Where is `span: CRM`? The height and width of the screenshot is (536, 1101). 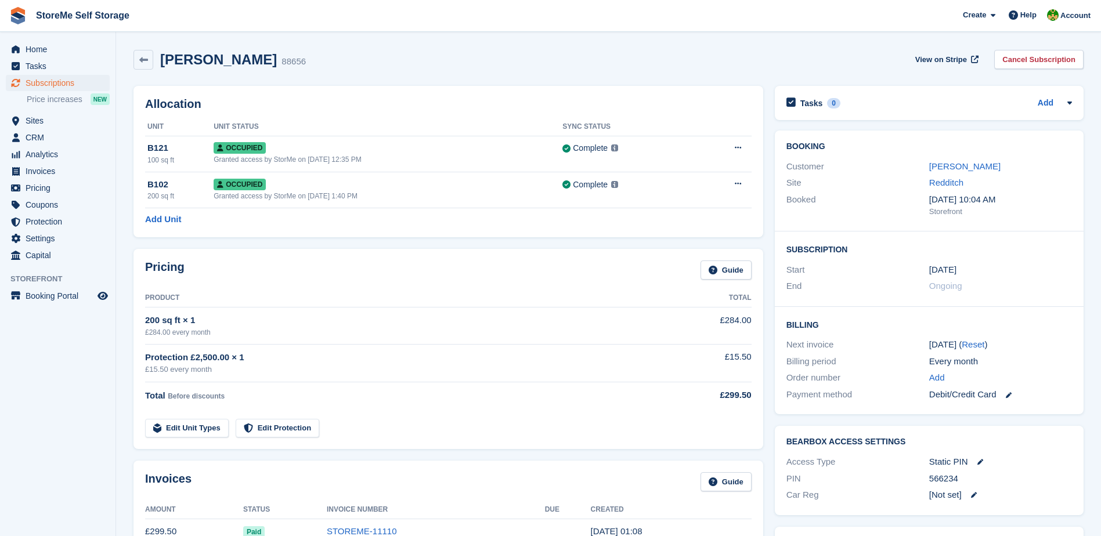
span: CRM is located at coordinates (60, 138).